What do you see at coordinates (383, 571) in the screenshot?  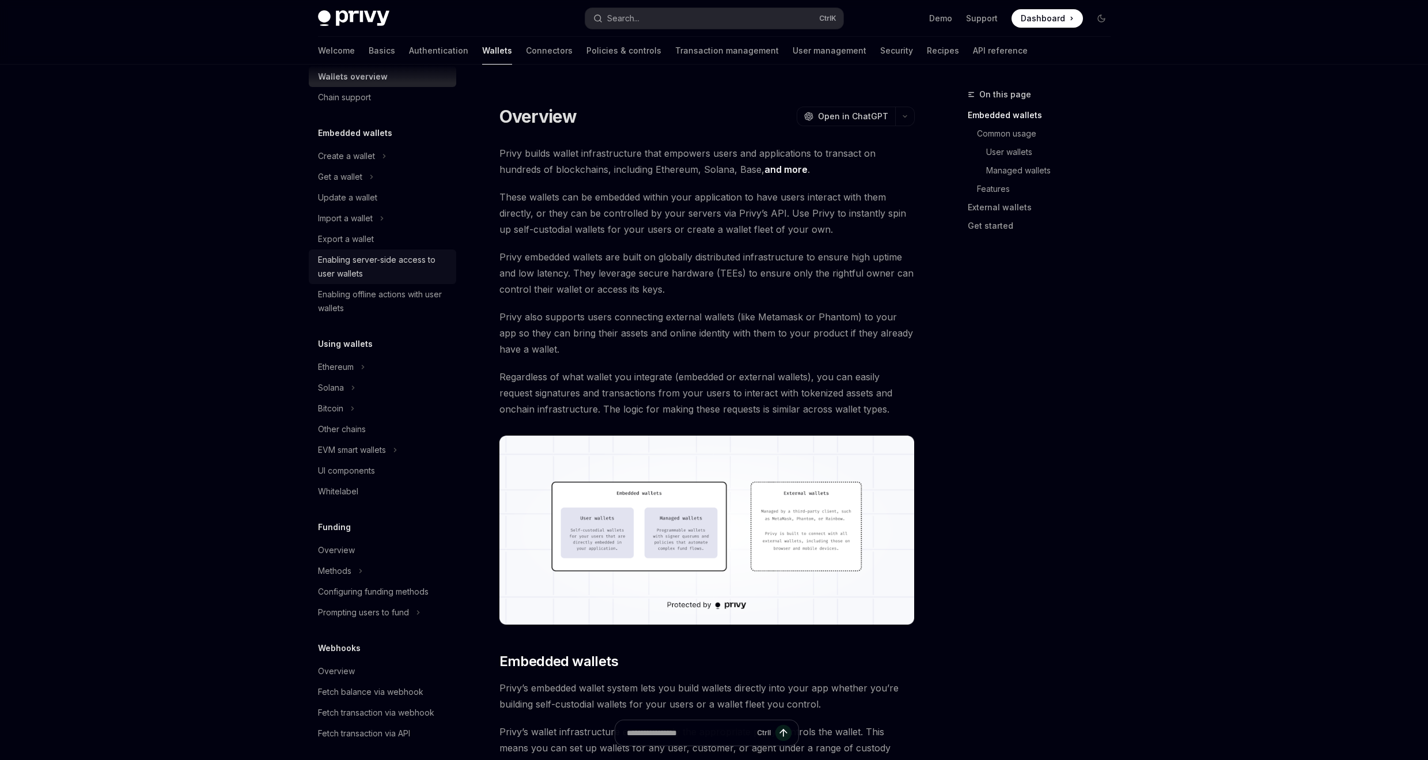 I see `button: Toggle Methods section` at bounding box center [383, 571].